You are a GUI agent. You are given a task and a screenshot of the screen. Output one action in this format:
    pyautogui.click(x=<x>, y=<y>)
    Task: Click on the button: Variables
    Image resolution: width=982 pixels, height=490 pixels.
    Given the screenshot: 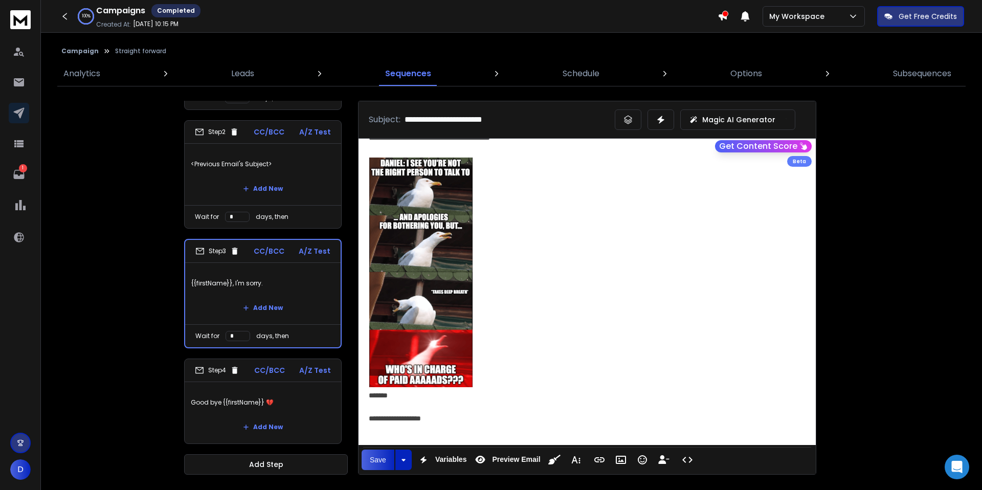 What is the action you would take?
    pyautogui.click(x=442, y=460)
    